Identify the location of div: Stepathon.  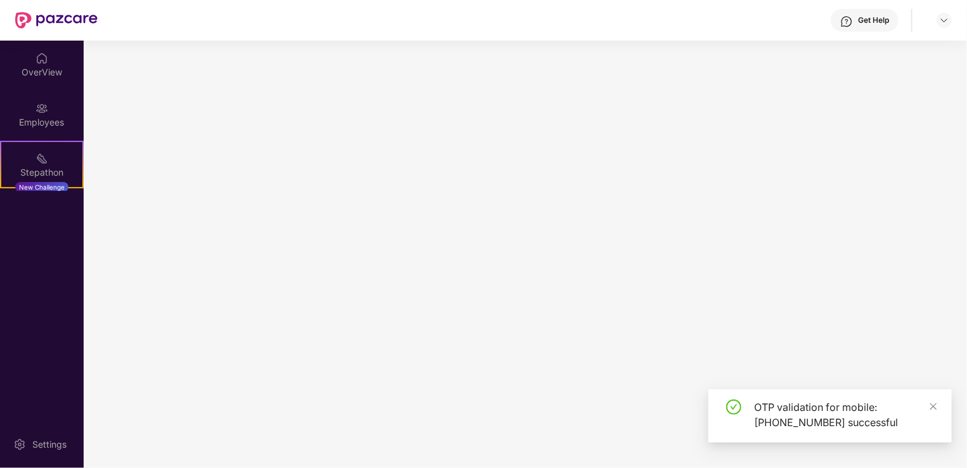
(42, 172).